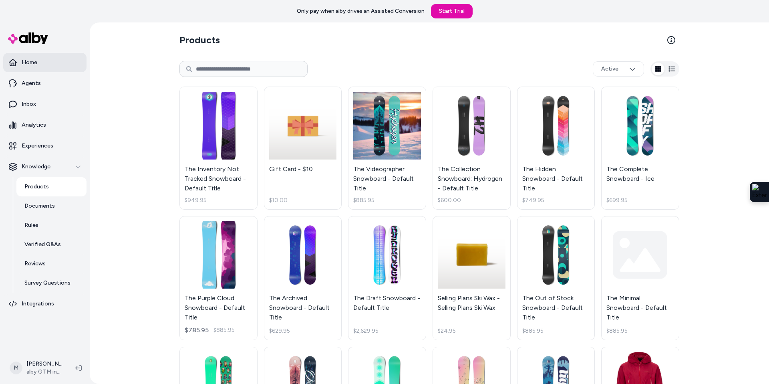 This screenshot has width=769, height=384. I want to click on p: Products, so click(36, 187).